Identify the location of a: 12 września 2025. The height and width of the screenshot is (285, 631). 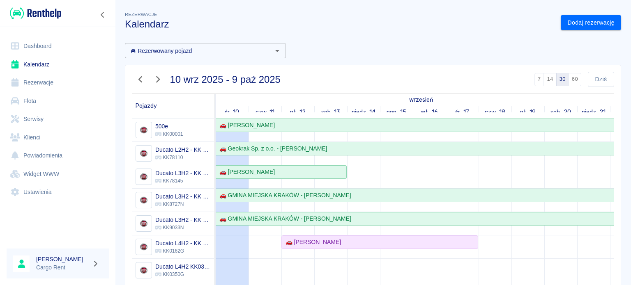
(298, 112).